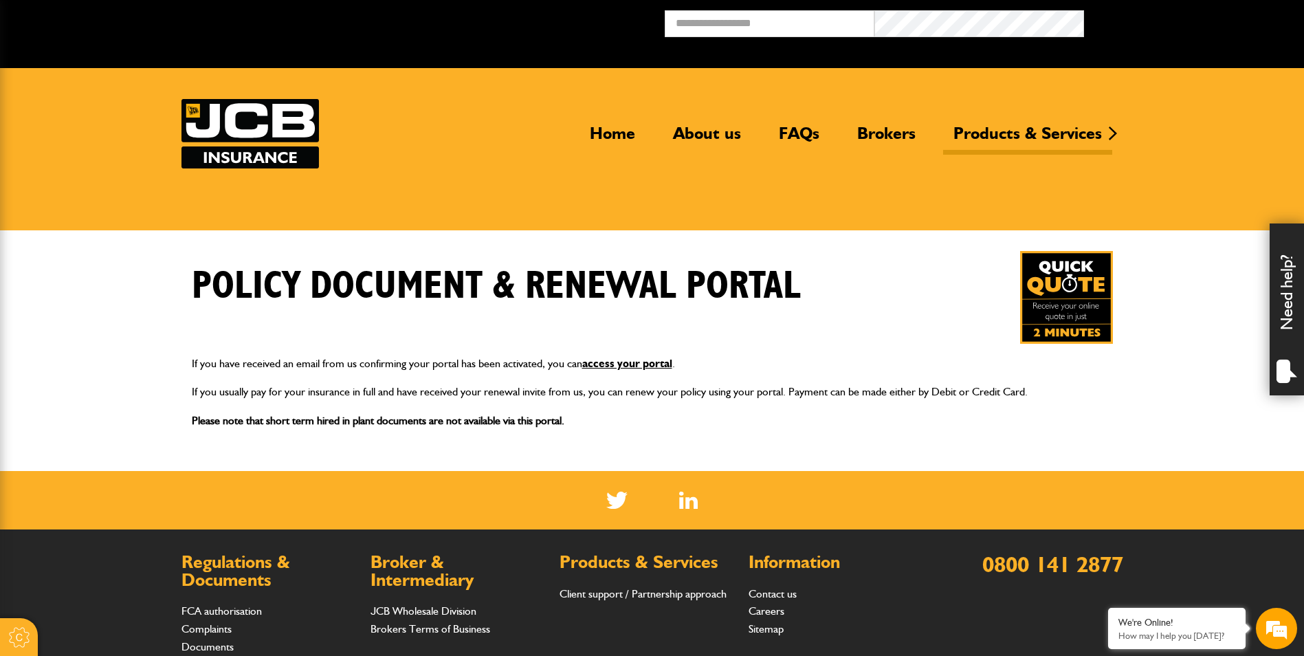 This screenshot has width=1304, height=656. What do you see at coordinates (269, 571) in the screenshot?
I see `h2: Regulations & Documents` at bounding box center [269, 571].